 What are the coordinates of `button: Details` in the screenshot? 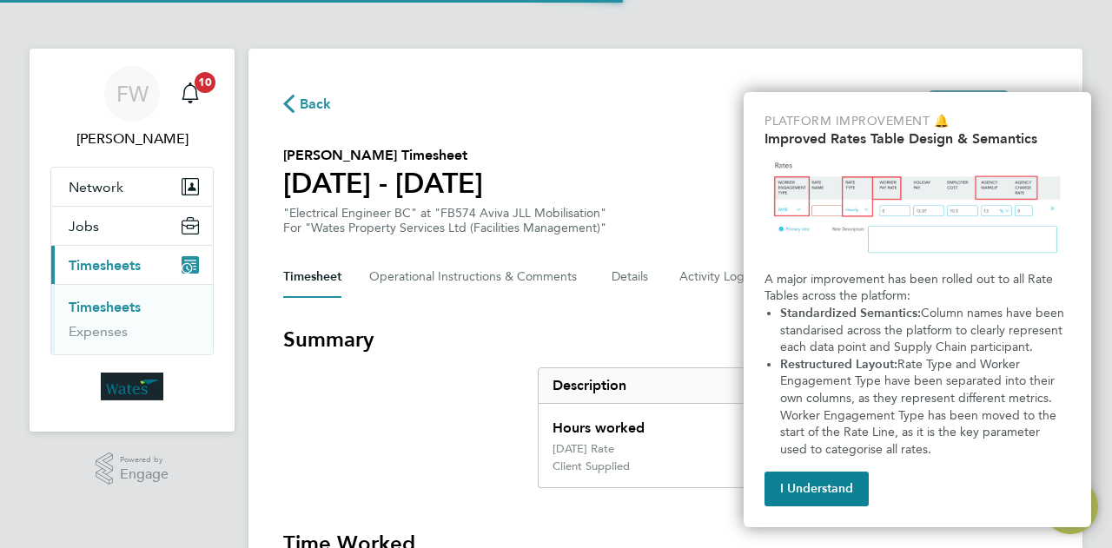 It's located at (632, 277).